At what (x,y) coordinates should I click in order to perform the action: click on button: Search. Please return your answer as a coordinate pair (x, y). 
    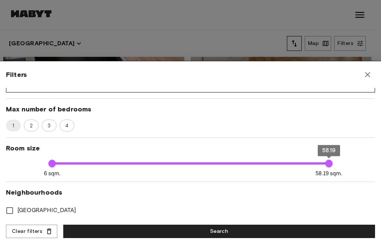
    Looking at the image, I should click on (219, 232).